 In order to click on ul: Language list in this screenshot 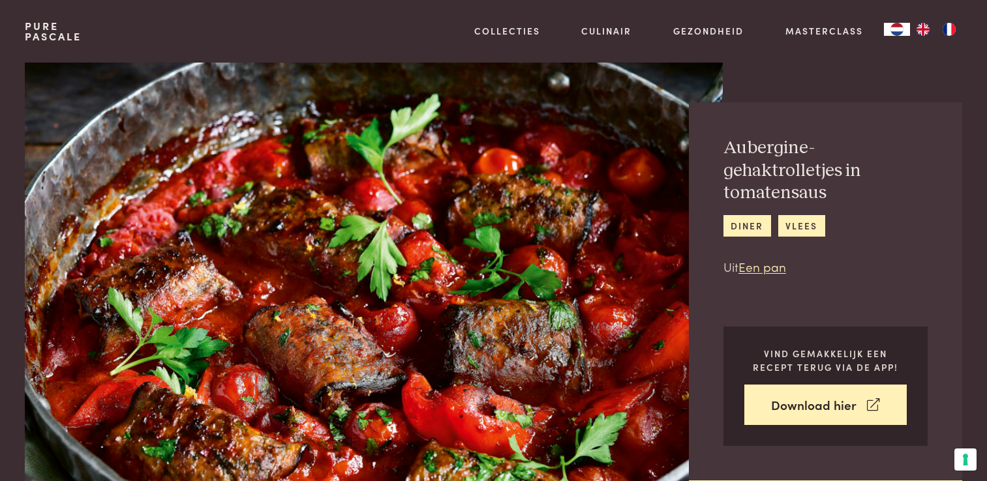, I will do `click(936, 29)`.